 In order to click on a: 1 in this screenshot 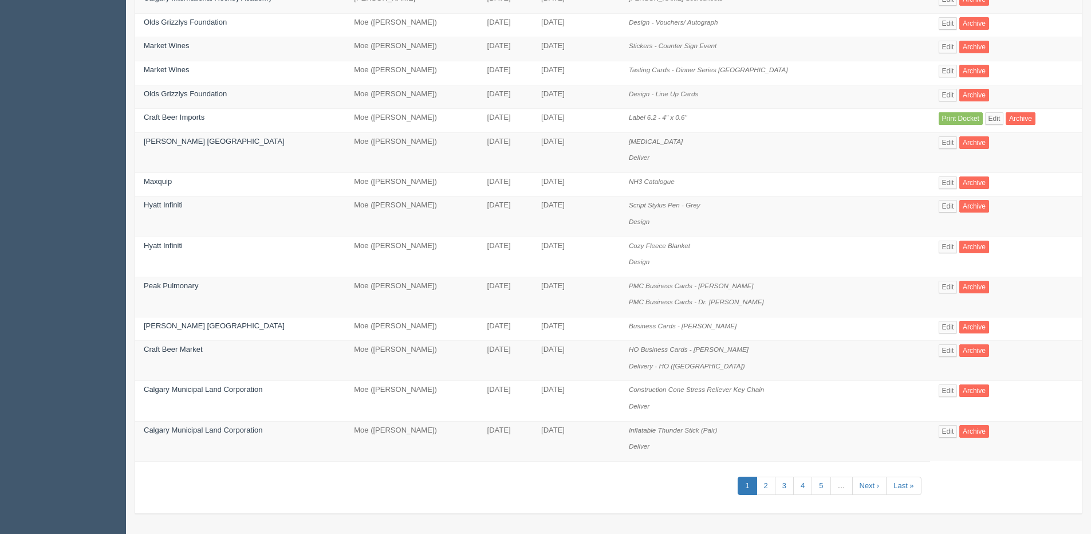, I will do `click(747, 486)`.